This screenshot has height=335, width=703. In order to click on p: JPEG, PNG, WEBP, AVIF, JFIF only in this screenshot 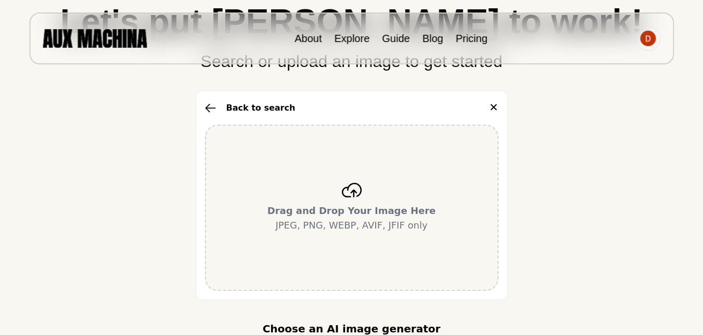, I will do `click(352, 218)`.